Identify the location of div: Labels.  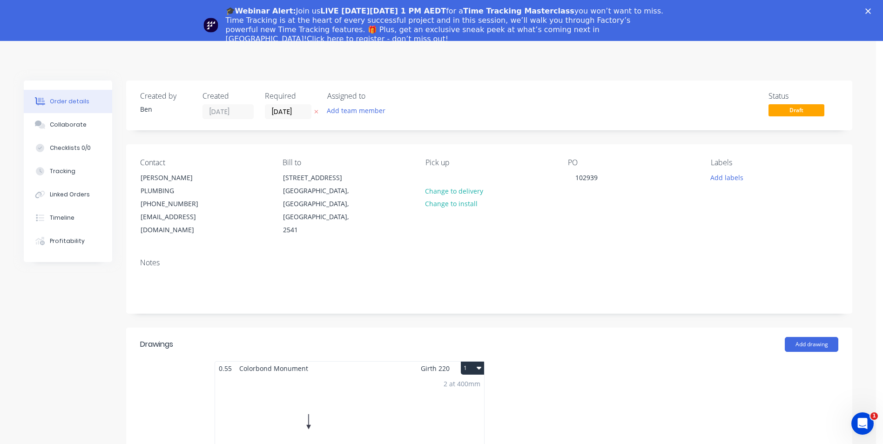
(775, 163).